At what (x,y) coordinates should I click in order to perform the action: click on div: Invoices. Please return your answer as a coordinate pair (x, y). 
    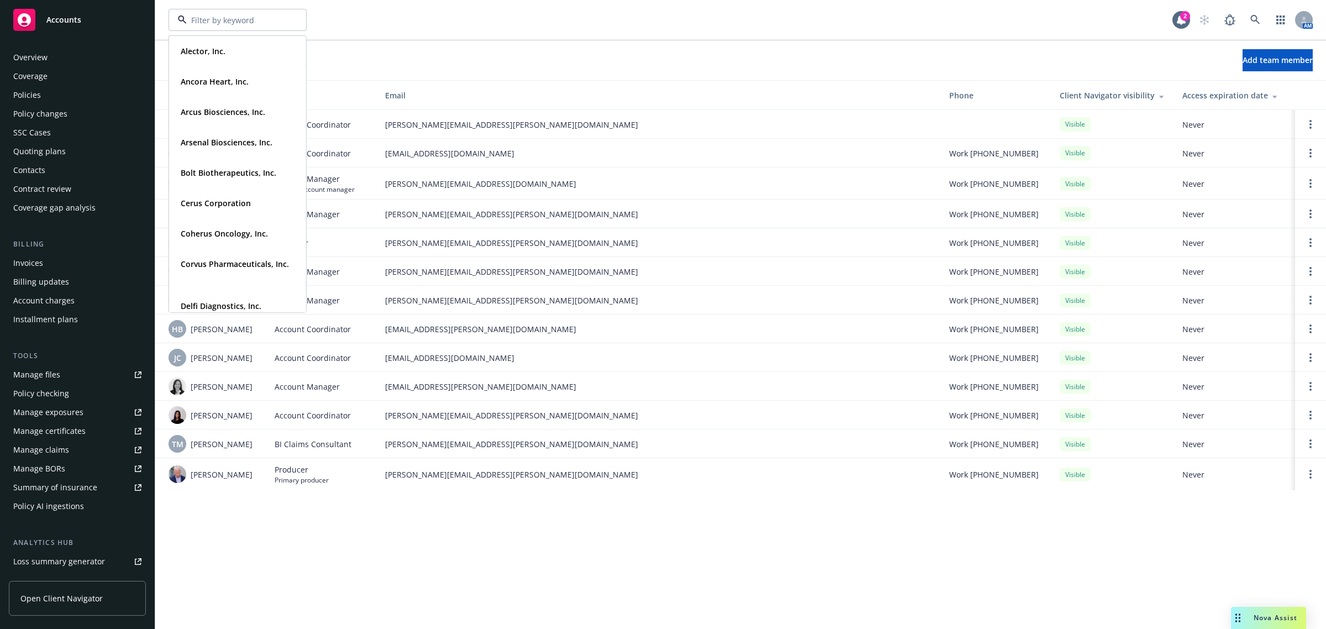
    Looking at the image, I should click on (28, 263).